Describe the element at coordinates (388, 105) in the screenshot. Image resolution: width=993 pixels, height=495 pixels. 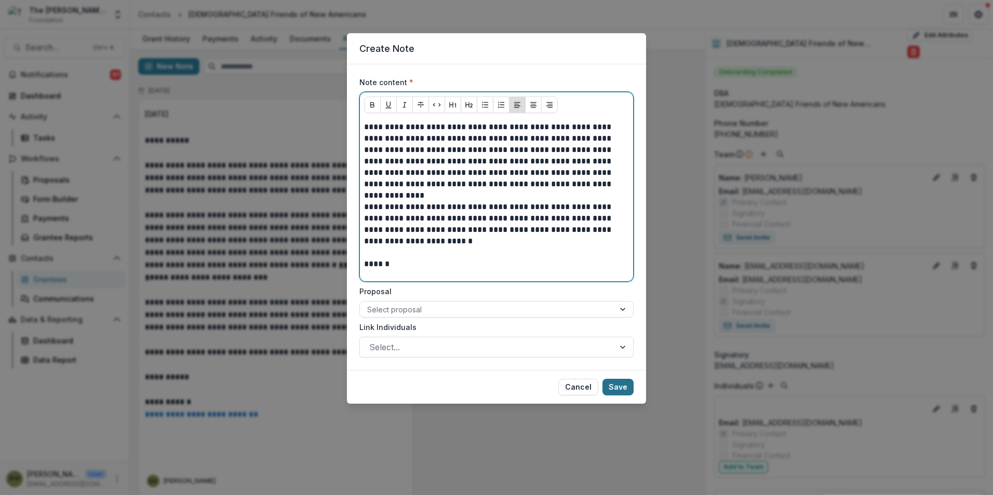
I see `button: Underline` at that location.